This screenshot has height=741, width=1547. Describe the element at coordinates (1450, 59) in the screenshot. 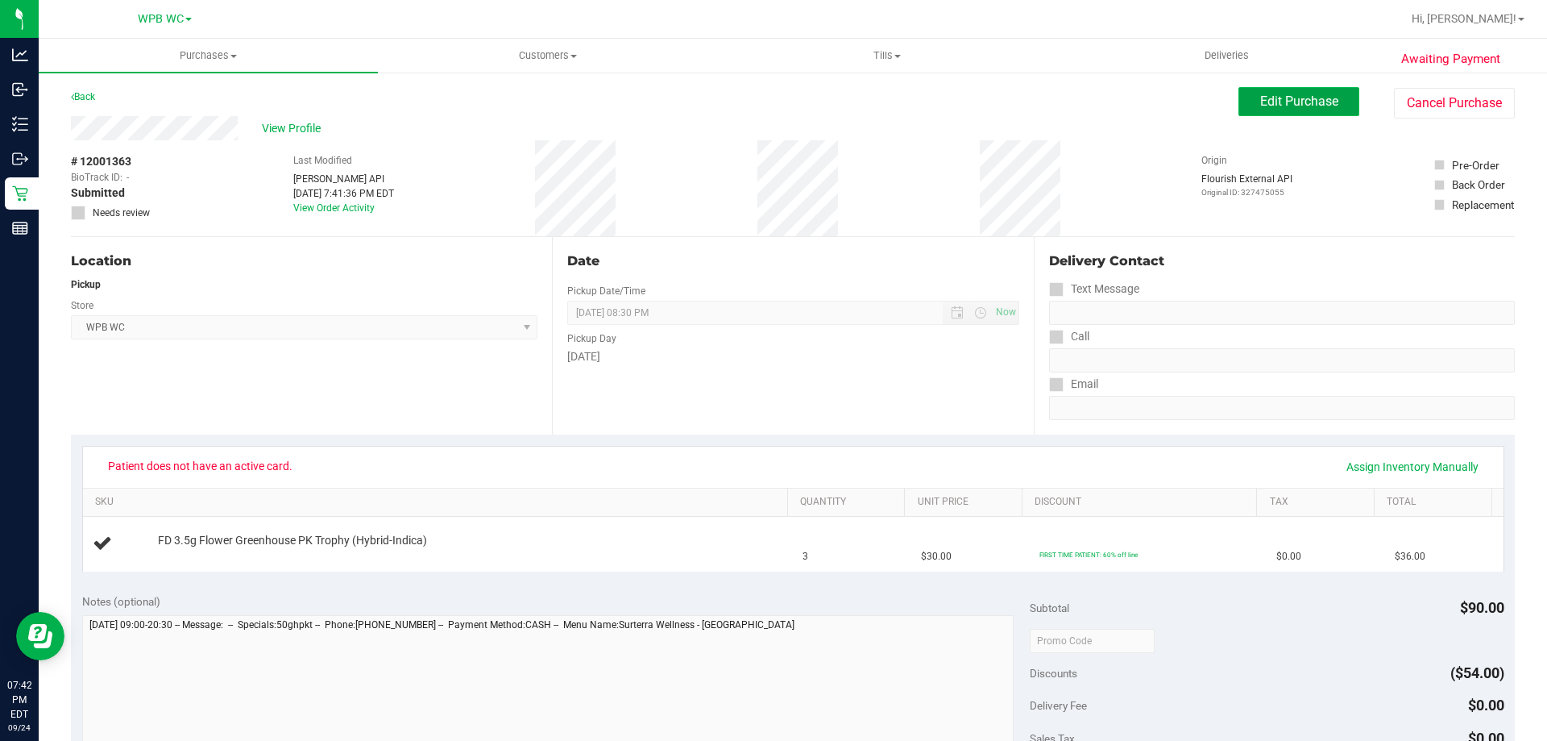

I see `span: Awaiting Payment` at that location.